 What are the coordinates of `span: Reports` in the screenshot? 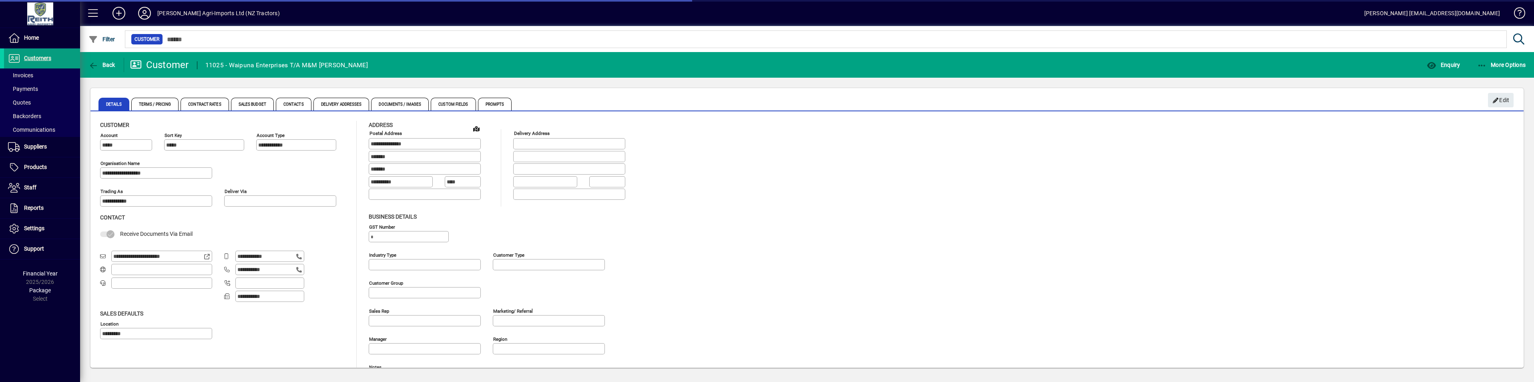 It's located at (34, 208).